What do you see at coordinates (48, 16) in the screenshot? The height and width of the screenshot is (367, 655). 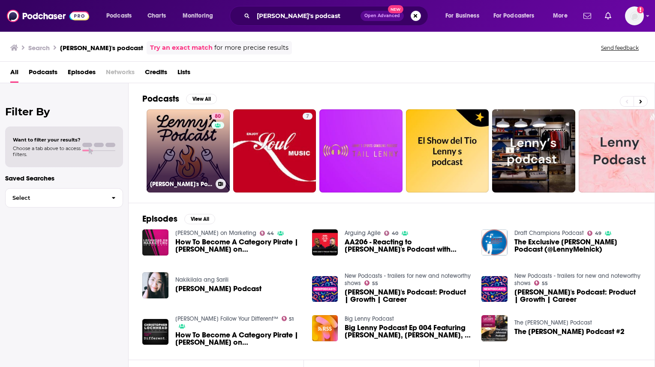 I see `a: Podchaser - Follow, Share and Rate Podcasts` at bounding box center [48, 16].